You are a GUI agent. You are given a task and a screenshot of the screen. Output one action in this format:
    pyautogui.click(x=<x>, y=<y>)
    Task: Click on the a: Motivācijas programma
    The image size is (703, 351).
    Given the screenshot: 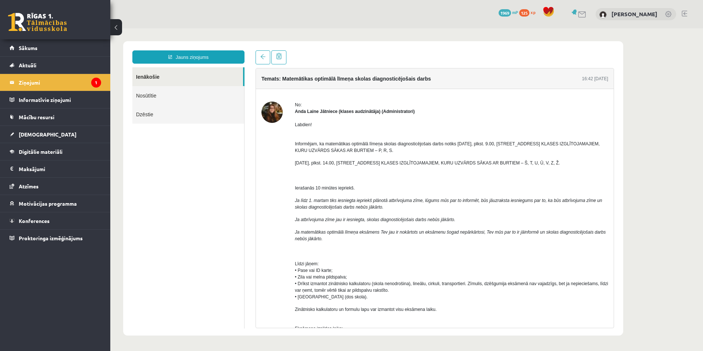 What is the action you would take?
    pyautogui.click(x=55, y=203)
    